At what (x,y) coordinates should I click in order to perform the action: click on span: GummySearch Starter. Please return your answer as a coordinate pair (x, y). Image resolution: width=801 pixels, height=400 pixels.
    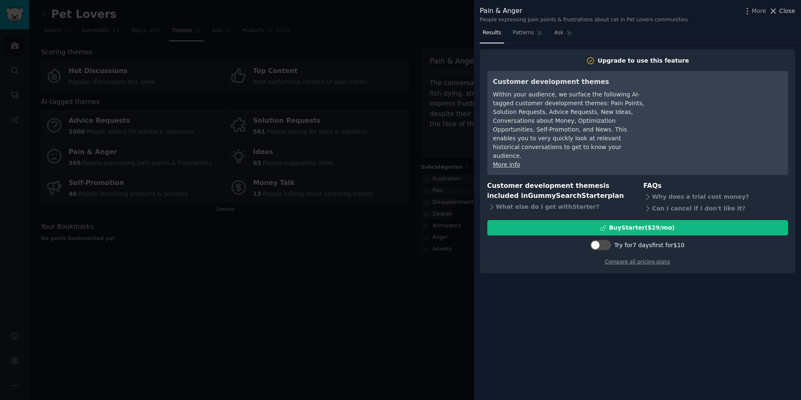
    Looking at the image, I should click on (567, 195).